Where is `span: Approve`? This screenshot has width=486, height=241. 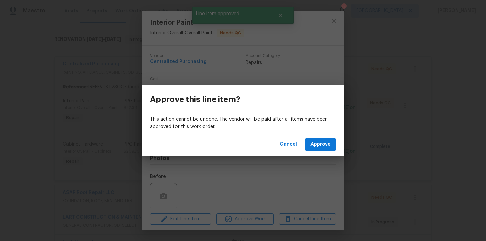
span: Approve is located at coordinates (321, 145).